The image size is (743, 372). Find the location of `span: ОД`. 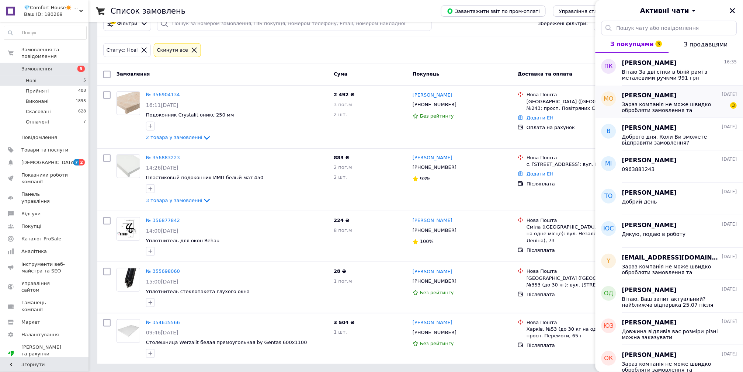

span: ОД is located at coordinates (609, 294).